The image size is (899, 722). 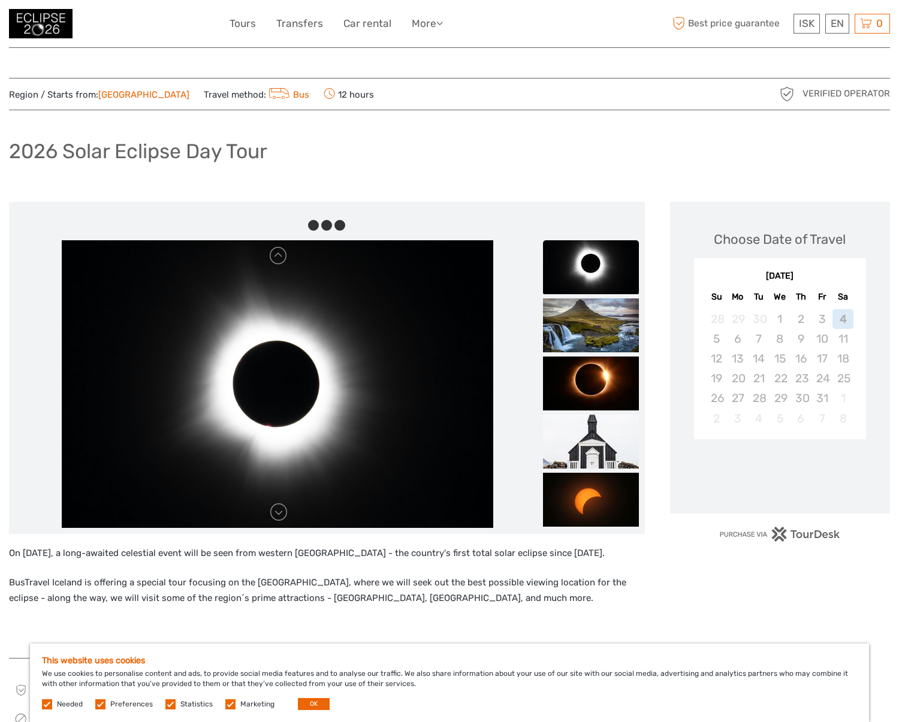 What do you see at coordinates (842, 297) in the screenshot?
I see `div: Sa` at bounding box center [842, 297].